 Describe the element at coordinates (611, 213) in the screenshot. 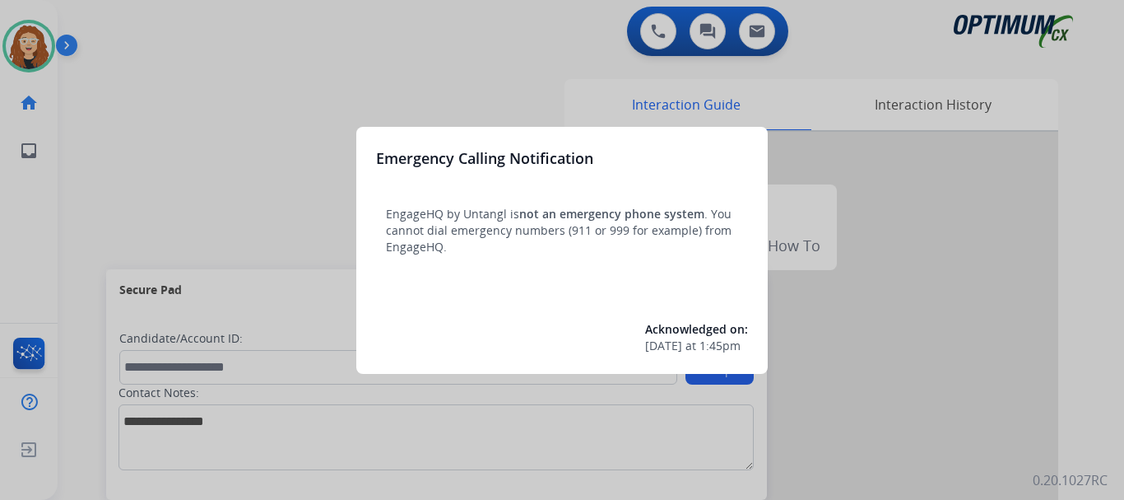

I see `span: not an emergency phone system` at that location.